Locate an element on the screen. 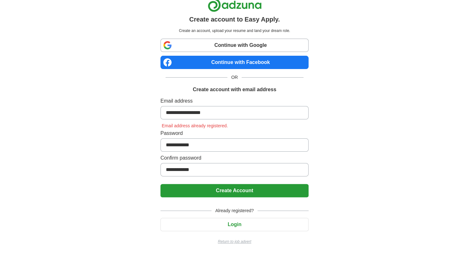 The width and height of the screenshot is (469, 253). a: Continue with Google is located at coordinates (234, 45).